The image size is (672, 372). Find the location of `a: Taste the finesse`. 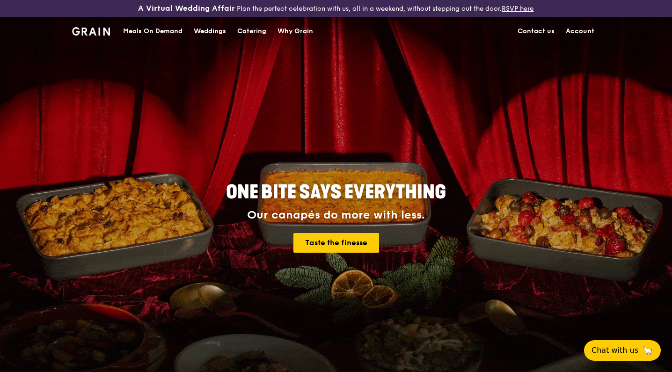

a: Taste the finesse is located at coordinates (336, 243).